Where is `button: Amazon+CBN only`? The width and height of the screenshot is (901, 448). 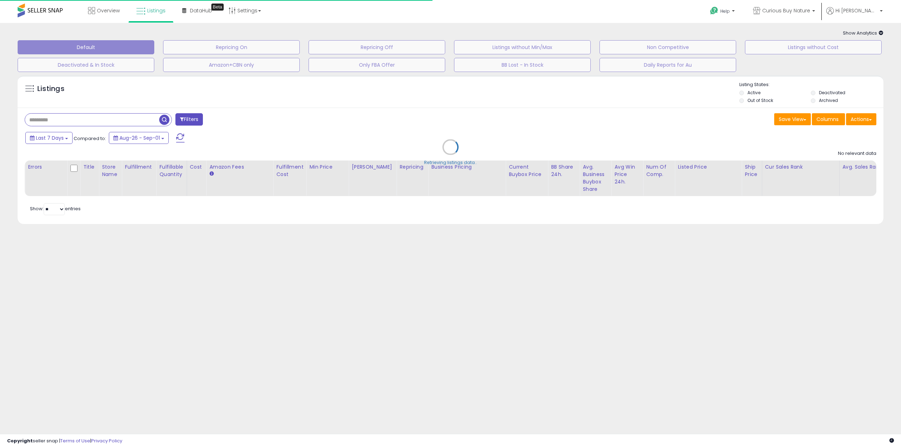
button: Amazon+CBN only is located at coordinates (232, 65).